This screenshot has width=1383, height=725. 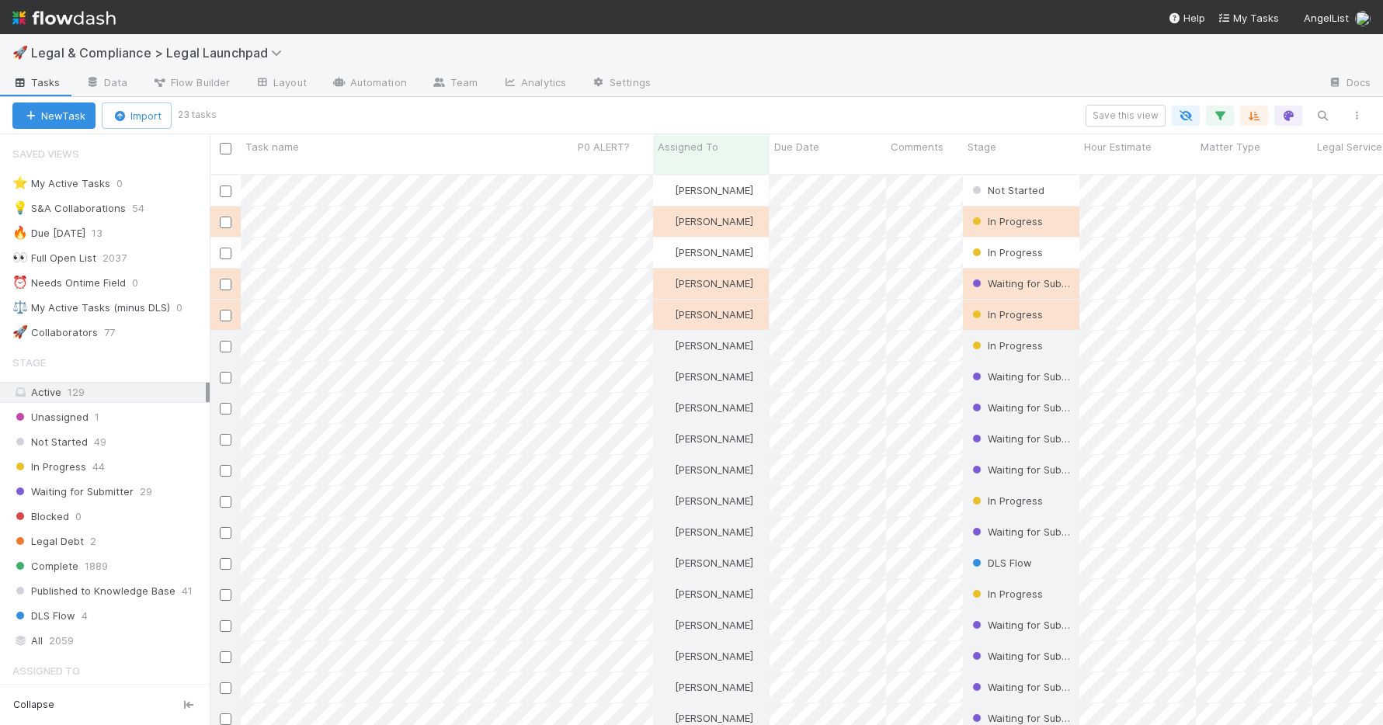 I want to click on a: Analytics, so click(x=534, y=84).